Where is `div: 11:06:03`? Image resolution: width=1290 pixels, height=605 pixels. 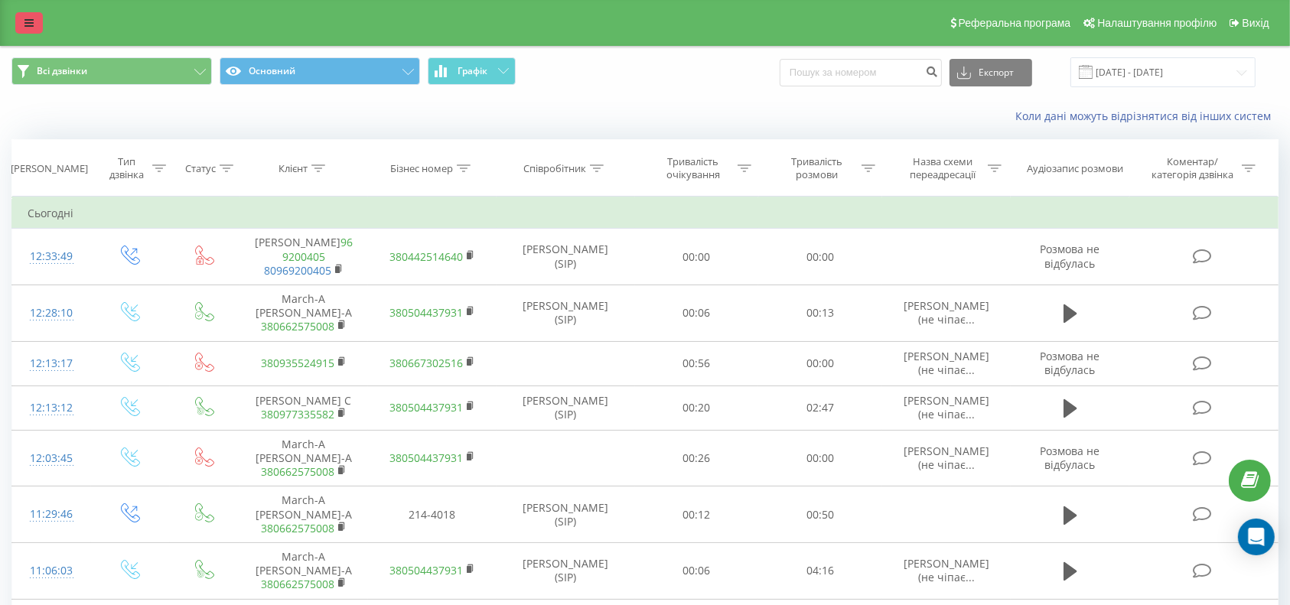 div: 11:06:03 is located at coordinates (51, 571).